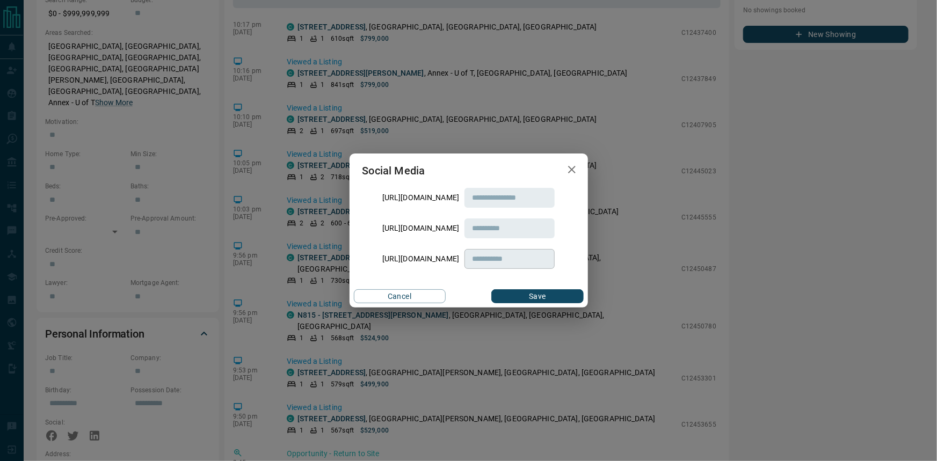  I want to click on button: Cancel, so click(399, 296).